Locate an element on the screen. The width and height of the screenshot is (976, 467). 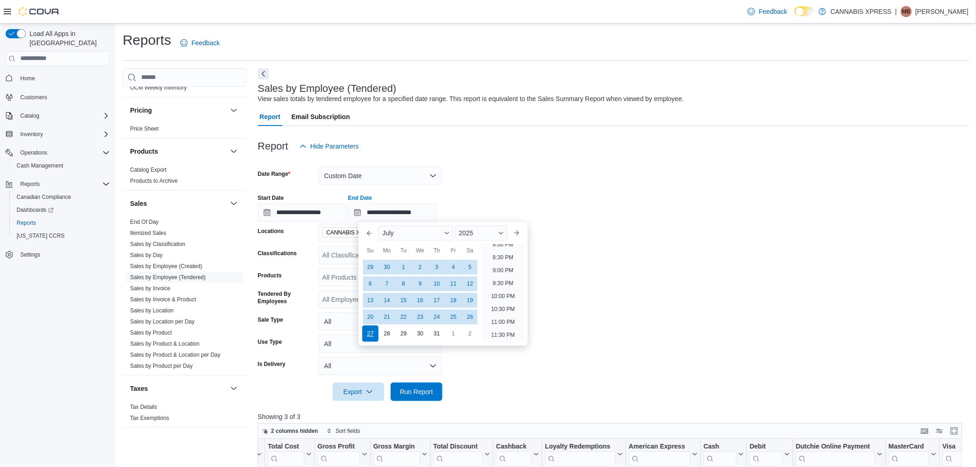
div: day-5 is located at coordinates (470, 267).